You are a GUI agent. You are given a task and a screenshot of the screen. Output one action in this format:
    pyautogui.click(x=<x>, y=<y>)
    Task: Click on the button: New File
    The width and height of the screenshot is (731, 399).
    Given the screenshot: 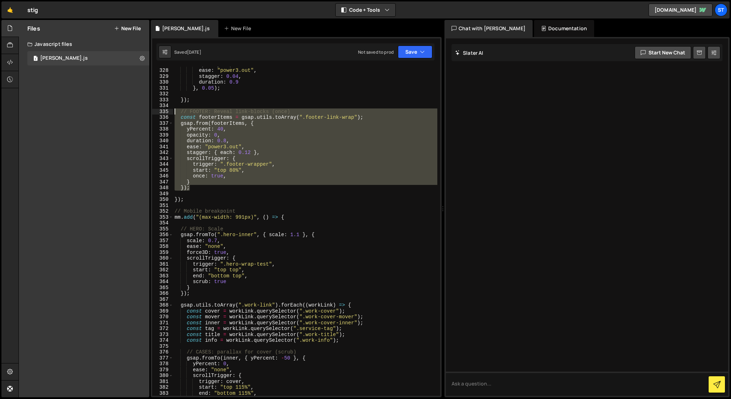 What is the action you would take?
    pyautogui.click(x=127, y=28)
    